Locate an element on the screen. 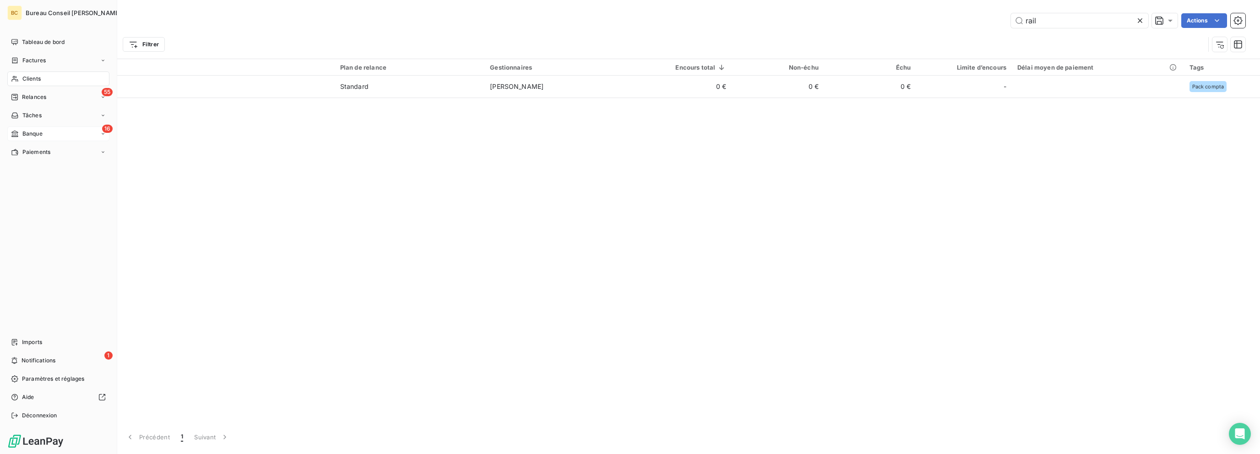  input: Rechercher is located at coordinates (1080, 21).